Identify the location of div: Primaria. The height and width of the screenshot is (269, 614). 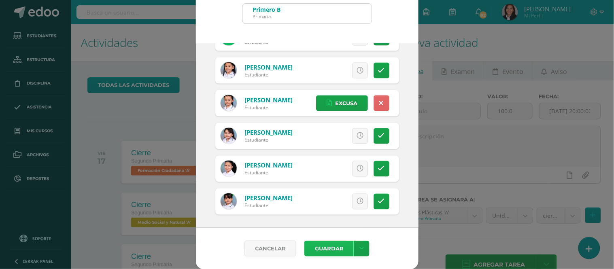
(267, 16).